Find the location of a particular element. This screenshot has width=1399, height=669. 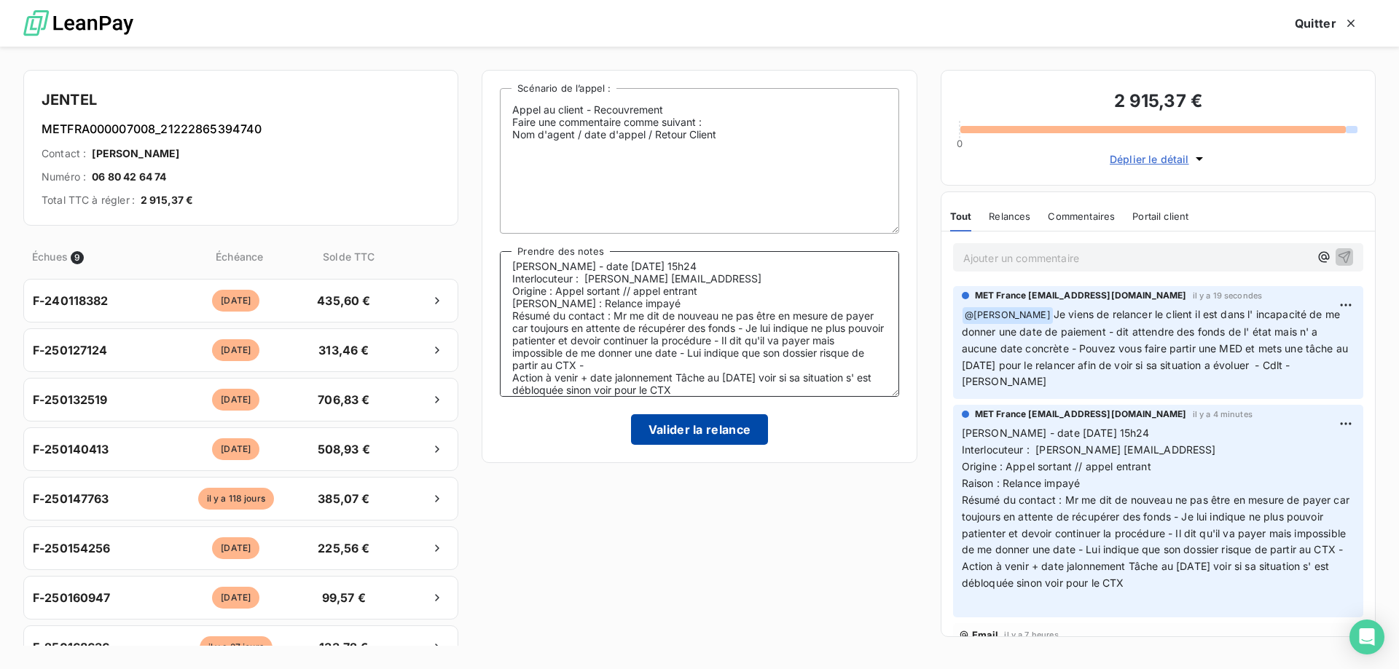

span: 99,57 € is located at coordinates (343, 598).